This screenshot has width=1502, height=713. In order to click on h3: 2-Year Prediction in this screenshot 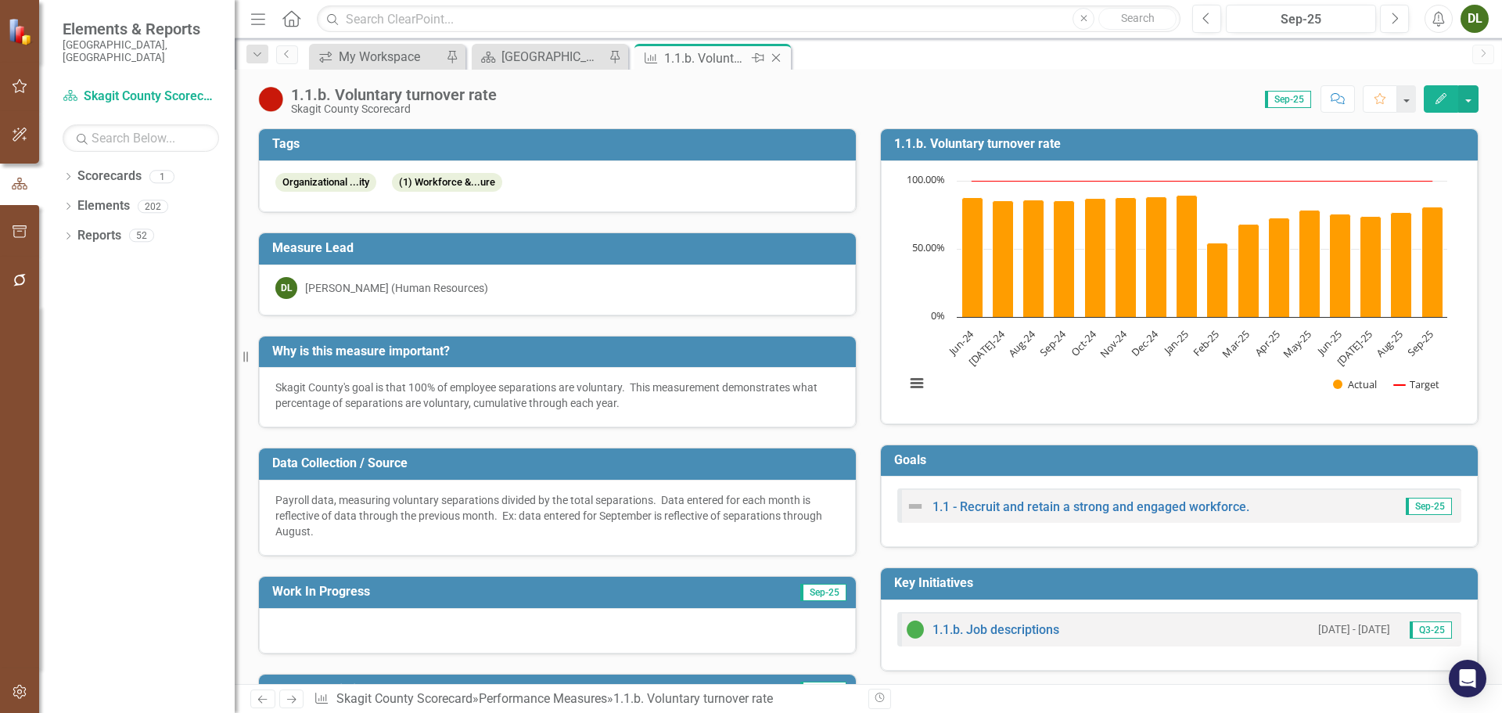, I will do `click(465, 689)`.